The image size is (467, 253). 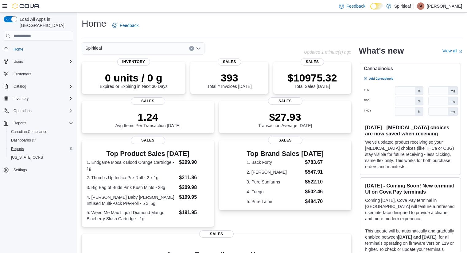 What do you see at coordinates (131, 166) in the screenshot?
I see `dt: 1. Endgame Mosa x Blood Orange Cartridge - 1g` at bounding box center [131, 166].